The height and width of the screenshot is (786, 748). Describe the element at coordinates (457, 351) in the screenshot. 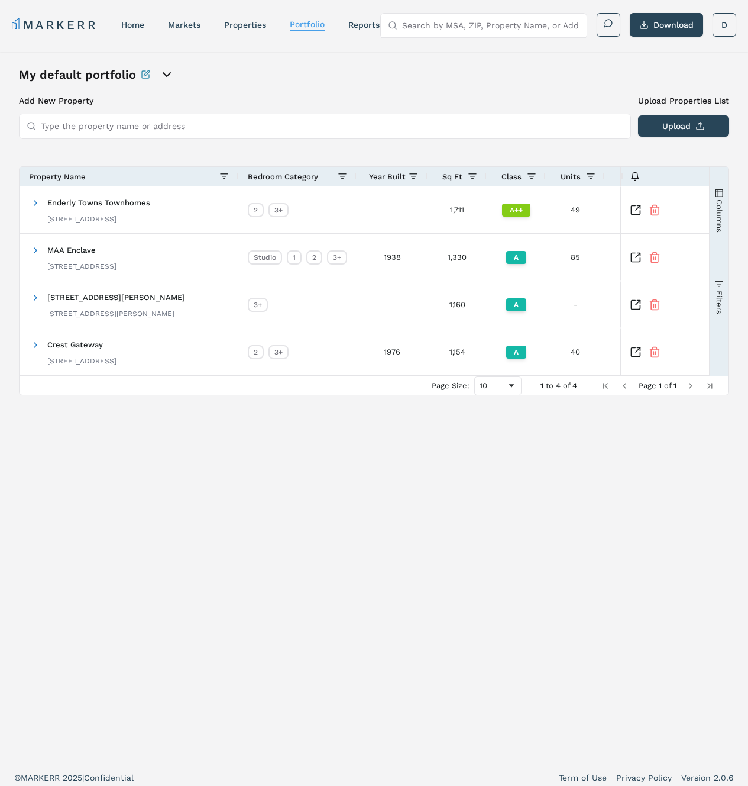

I see `div: 1,154` at that location.